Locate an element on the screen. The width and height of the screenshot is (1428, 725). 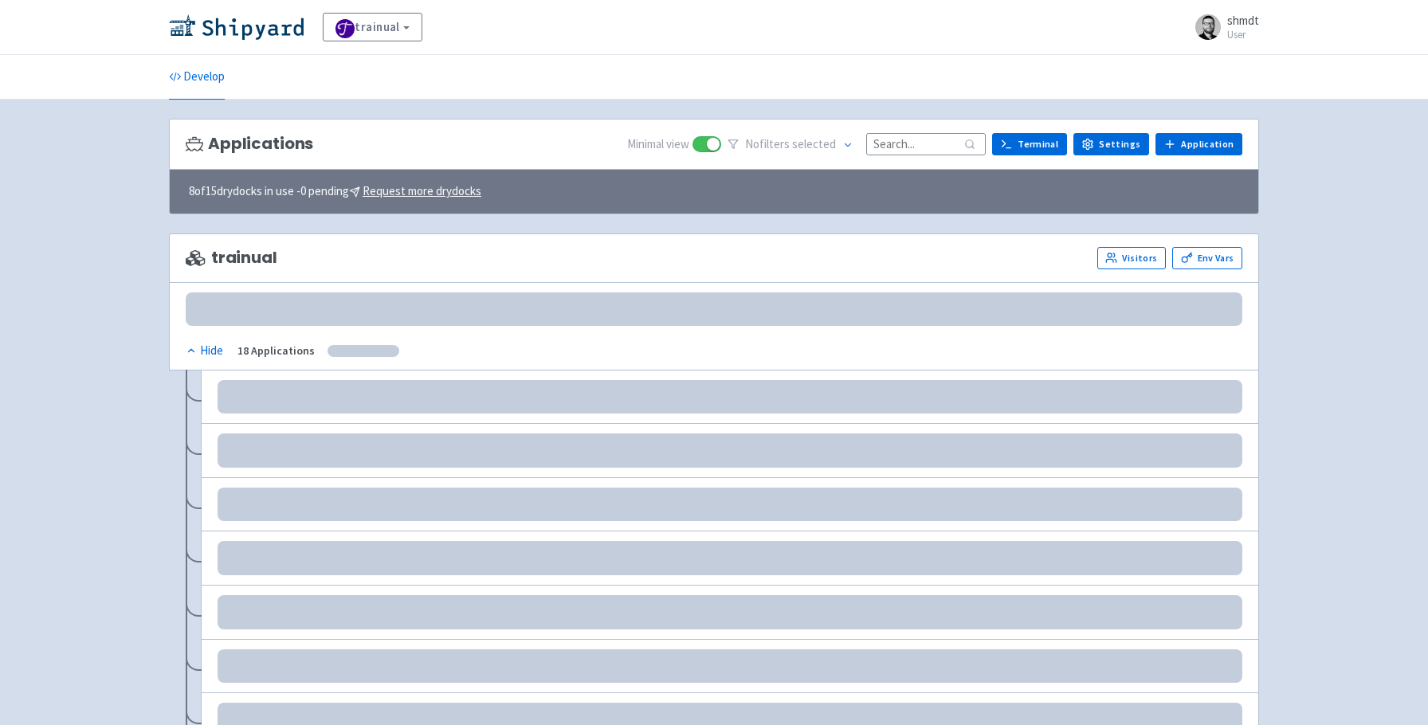
span: No filter s is located at coordinates (791, 144).